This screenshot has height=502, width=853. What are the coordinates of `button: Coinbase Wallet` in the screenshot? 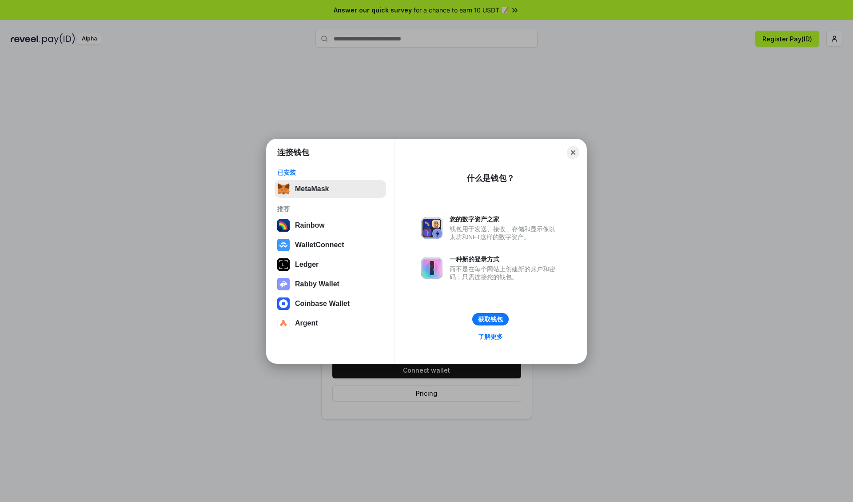 It's located at (330, 303).